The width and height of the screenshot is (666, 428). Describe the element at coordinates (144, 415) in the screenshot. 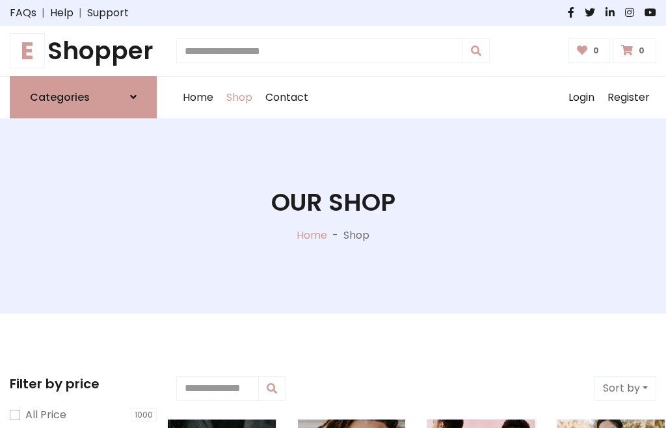

I see `span: 1000` at that location.